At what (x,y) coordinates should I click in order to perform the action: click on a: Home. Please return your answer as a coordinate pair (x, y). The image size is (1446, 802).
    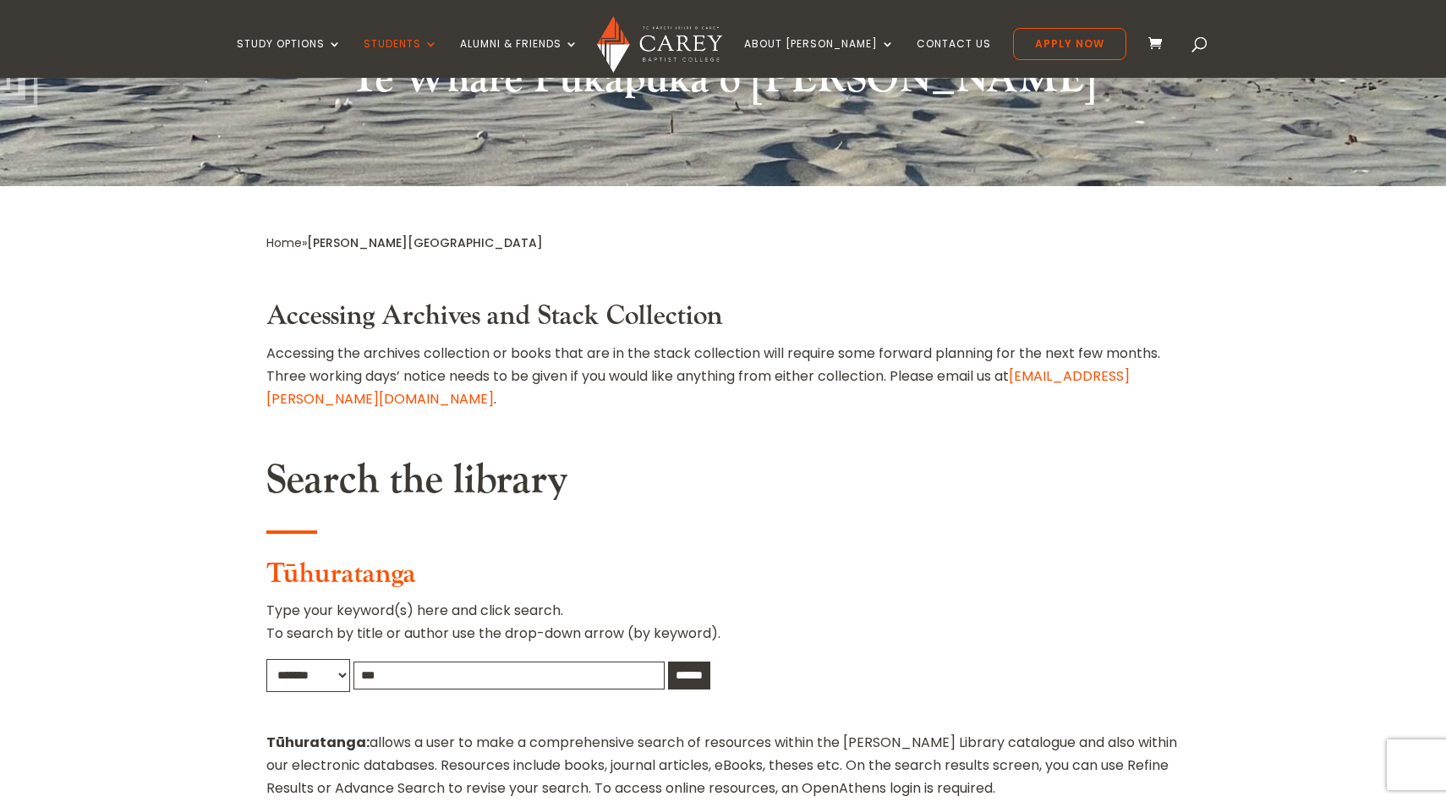
    Looking at the image, I should click on (284, 243).